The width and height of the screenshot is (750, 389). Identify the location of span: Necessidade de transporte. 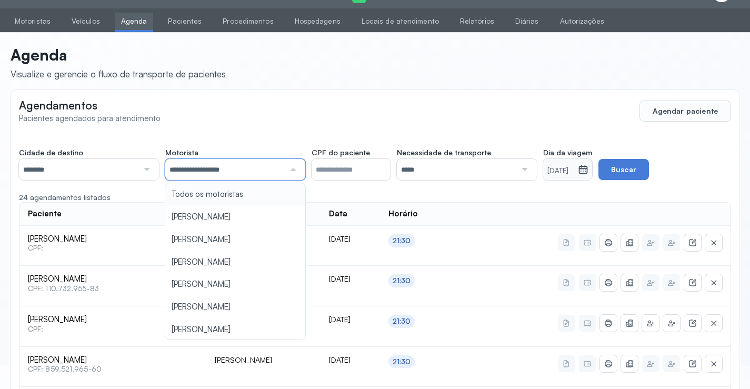
(444, 153).